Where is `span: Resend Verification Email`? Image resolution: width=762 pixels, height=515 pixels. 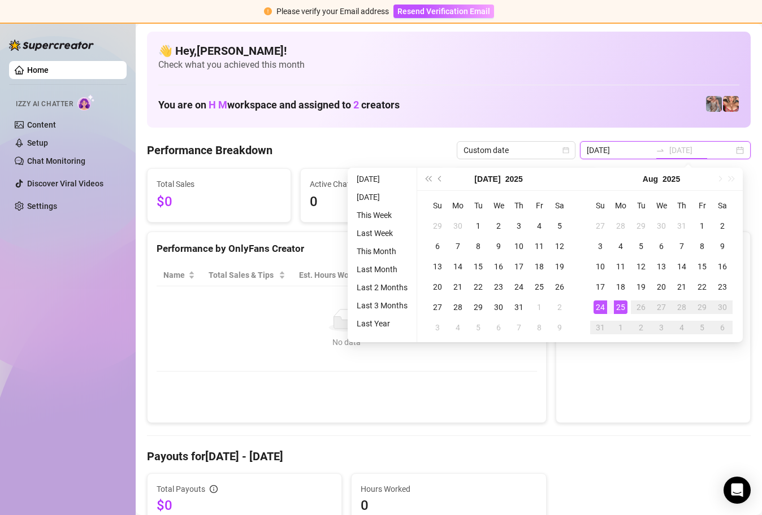 span: Resend Verification Email is located at coordinates (444, 11).